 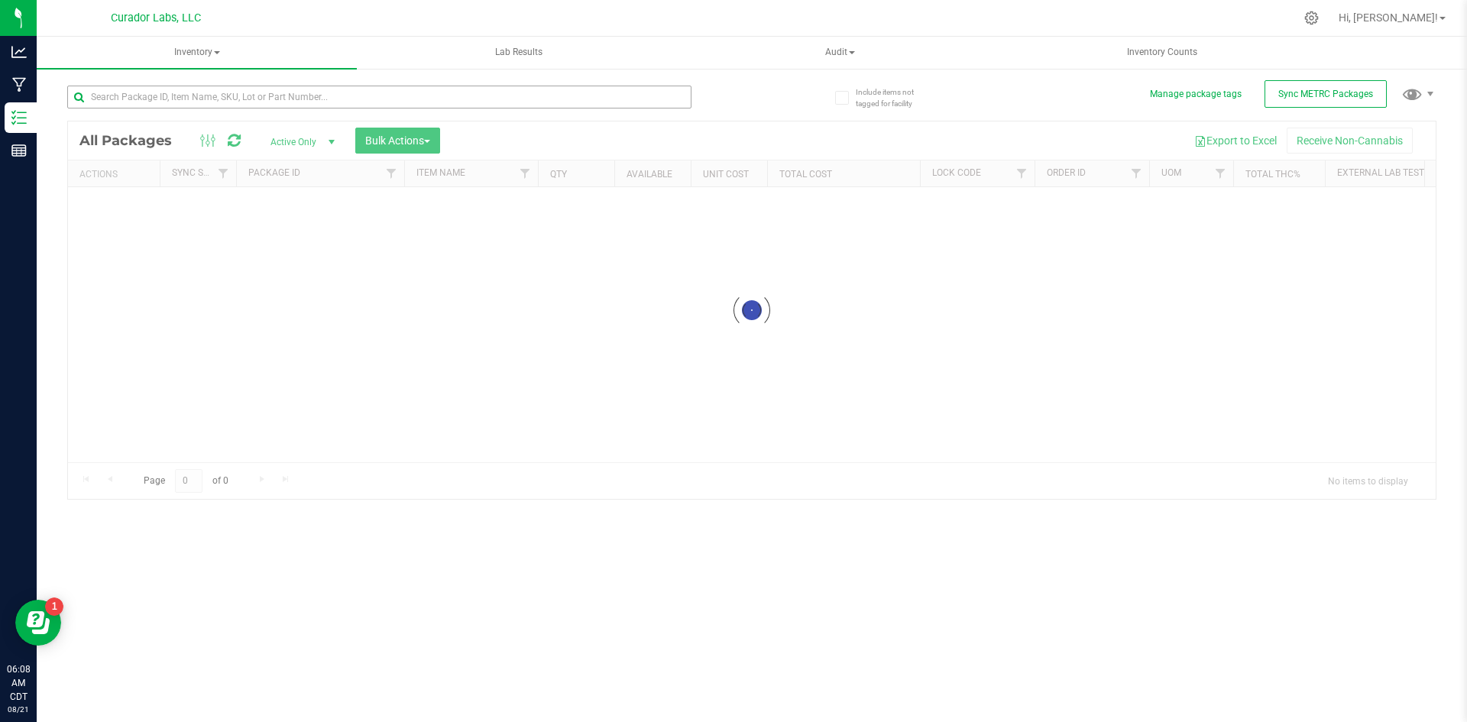 I want to click on div: Manage settings, so click(x=1312, y=18).